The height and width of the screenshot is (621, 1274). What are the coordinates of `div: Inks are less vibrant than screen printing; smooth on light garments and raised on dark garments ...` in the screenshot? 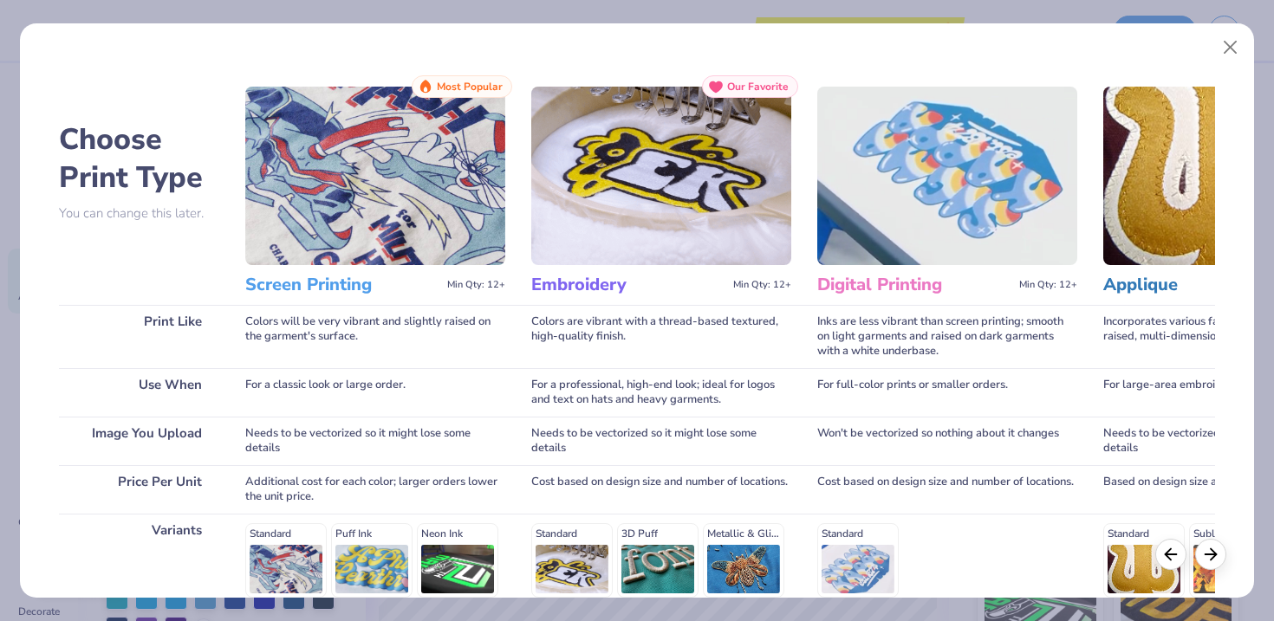 It's located at (947, 336).